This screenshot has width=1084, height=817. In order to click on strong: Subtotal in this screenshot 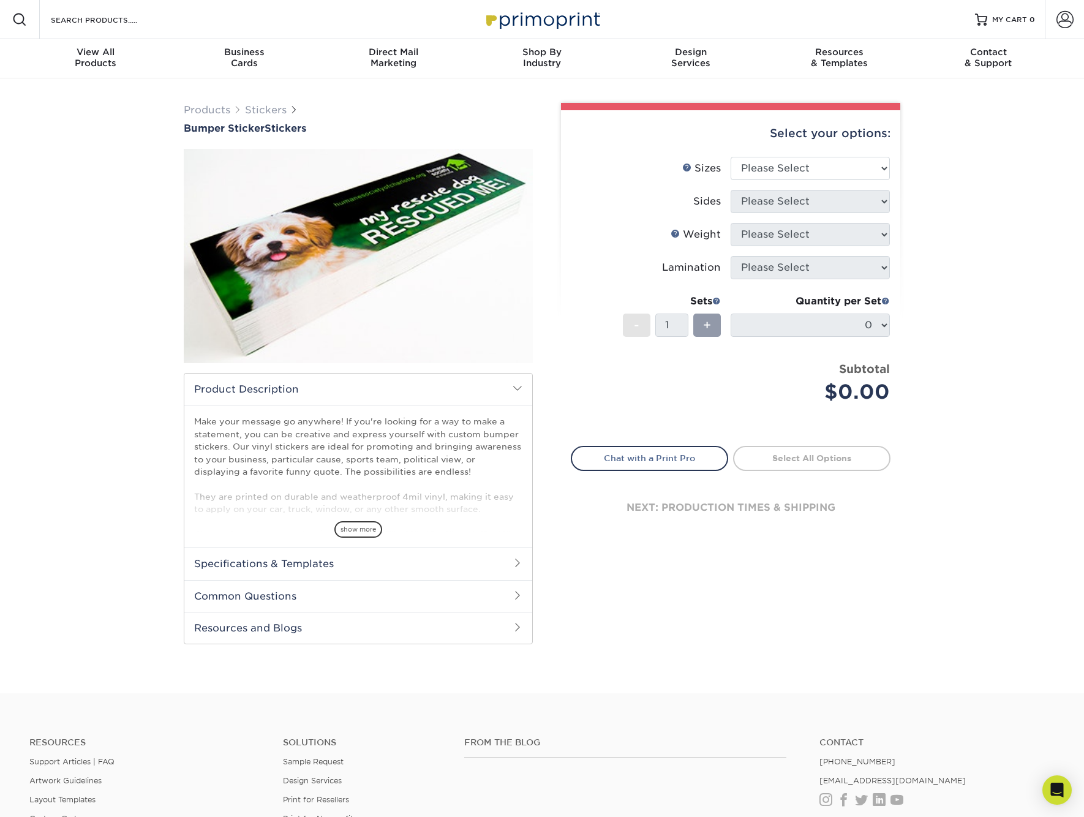, I will do `click(864, 369)`.